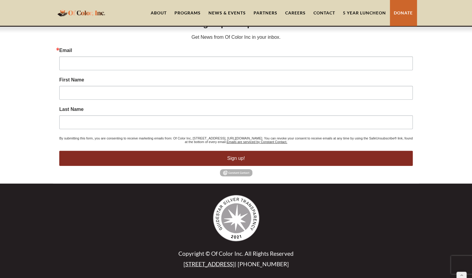 This screenshot has width=472, height=278. I want to click on p: Get News from Of Color Inc in your inbox., so click(236, 37).